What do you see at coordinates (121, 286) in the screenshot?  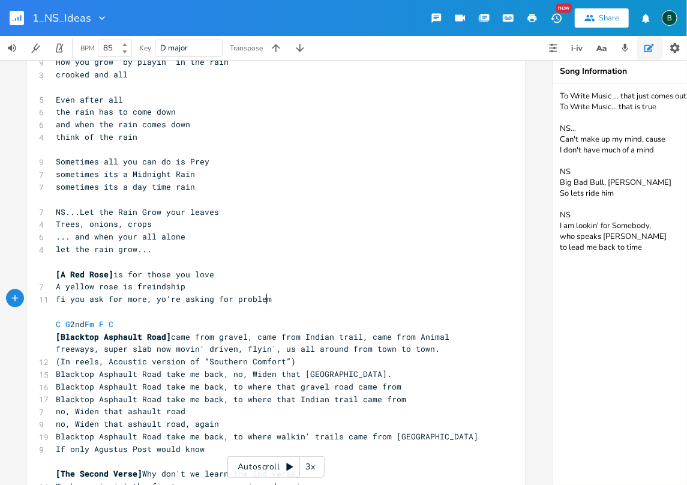 I see `span: A yellow rose is freindship` at bounding box center [121, 286].